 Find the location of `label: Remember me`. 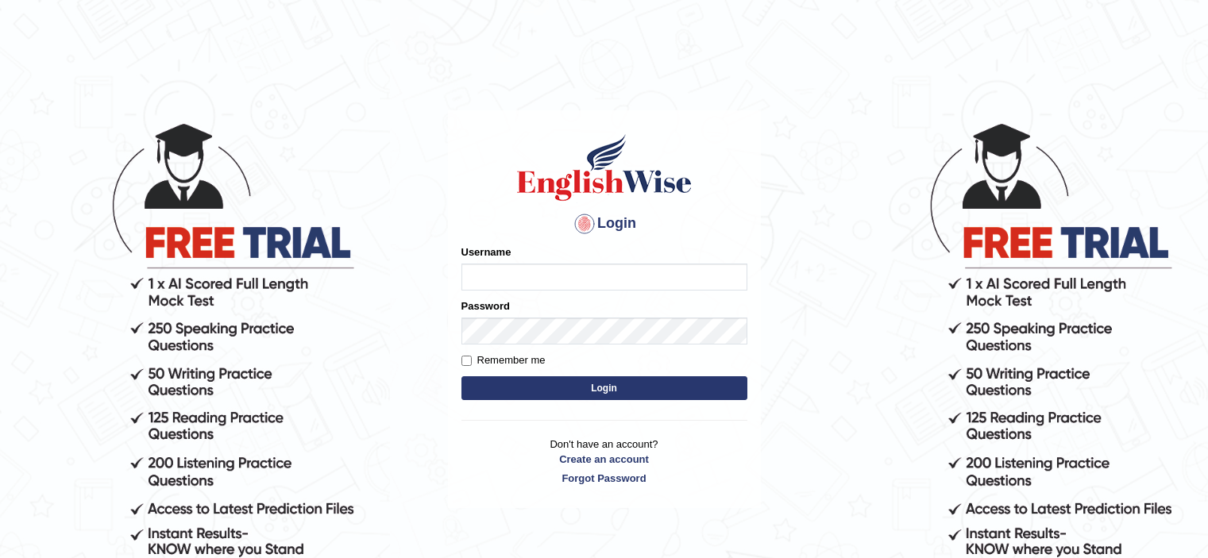

label: Remember me is located at coordinates (504, 361).